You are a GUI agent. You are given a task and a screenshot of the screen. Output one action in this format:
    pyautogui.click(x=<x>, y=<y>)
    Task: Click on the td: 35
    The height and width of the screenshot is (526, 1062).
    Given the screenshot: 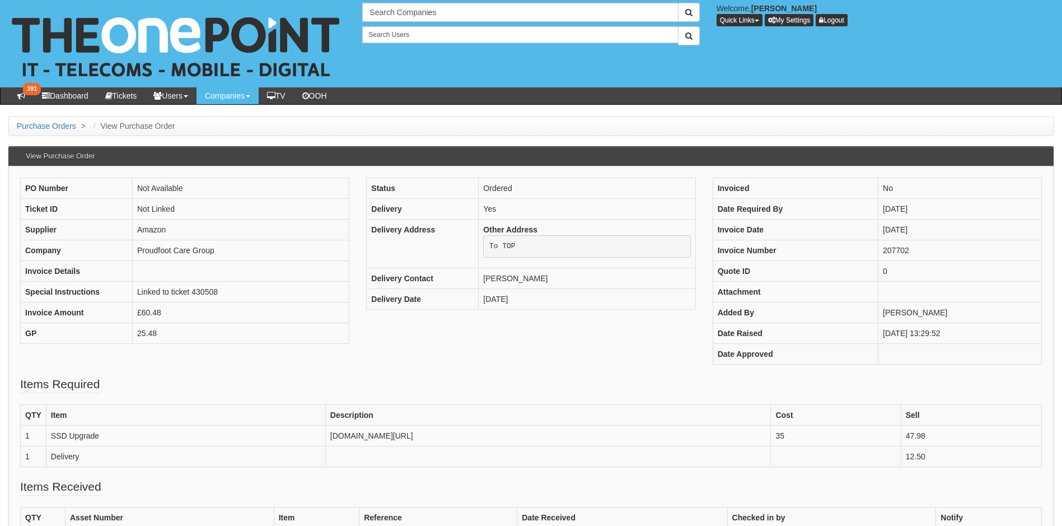 What is the action you would take?
    pyautogui.click(x=836, y=436)
    